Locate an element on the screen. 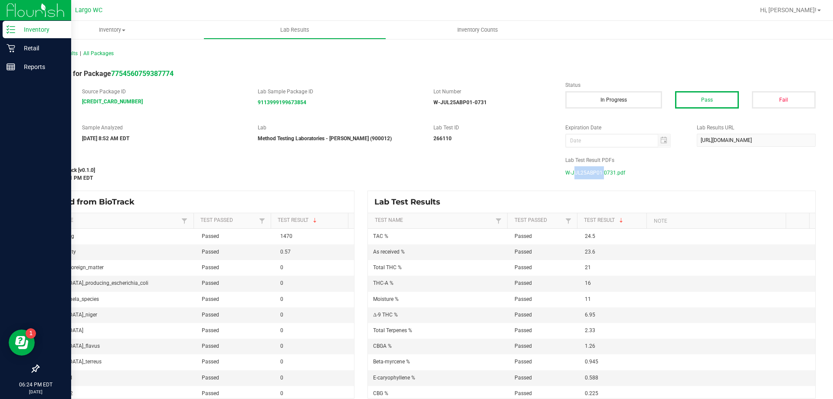  a: Test PassedSortable is located at coordinates (229, 220).